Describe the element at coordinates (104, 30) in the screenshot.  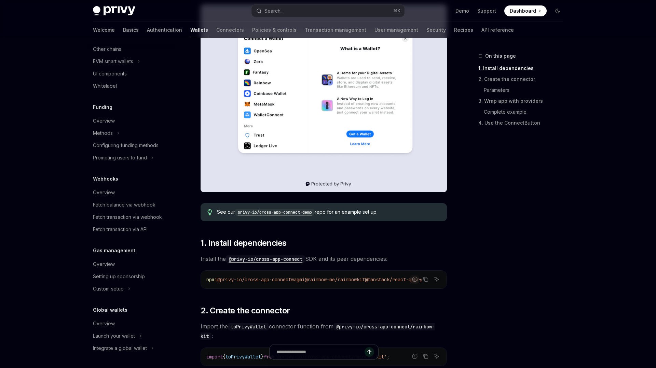
I see `a: Welcome` at that location.